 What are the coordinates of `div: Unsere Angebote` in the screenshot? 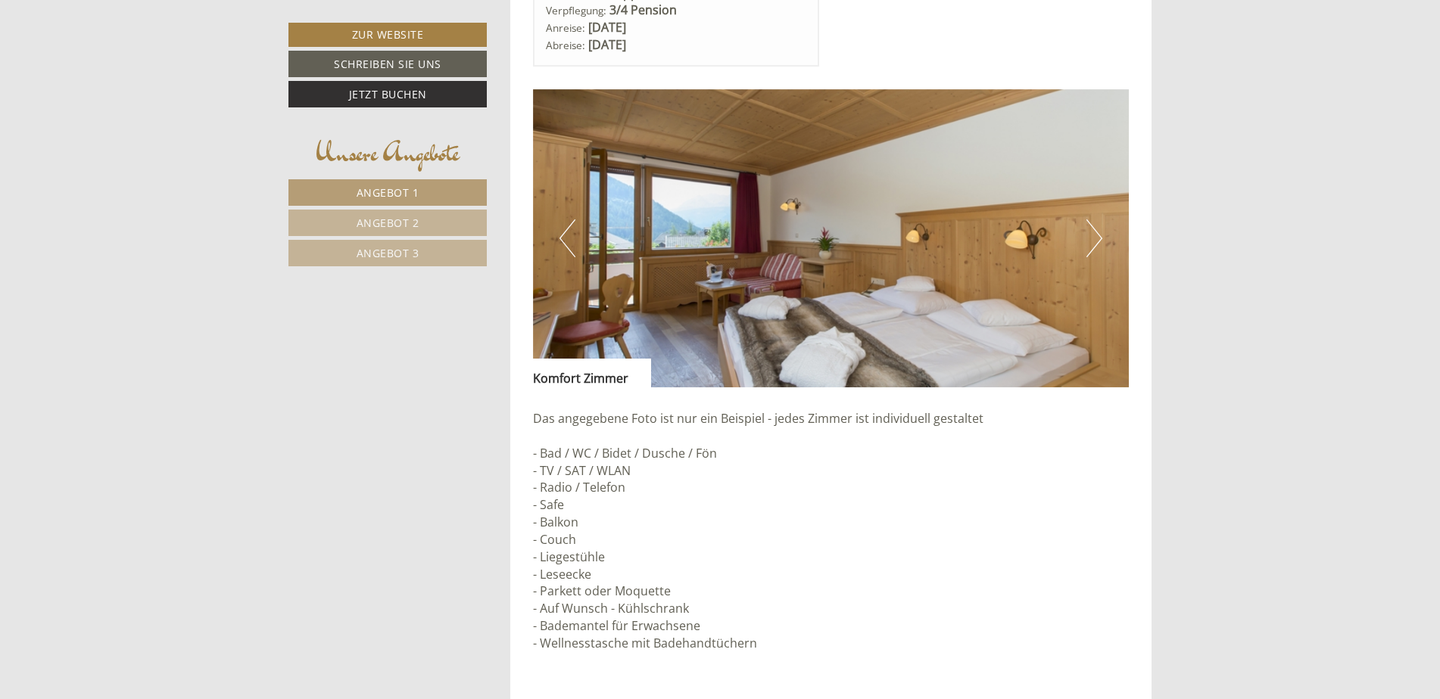 It's located at (388, 153).